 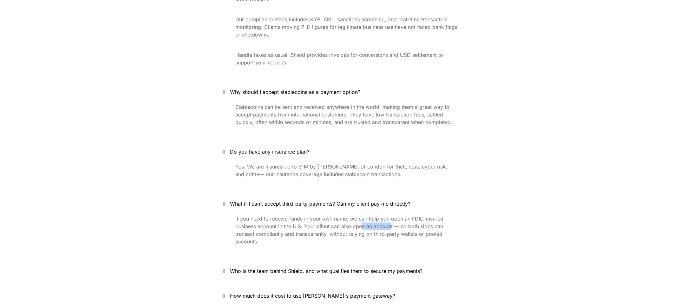 What do you see at coordinates (340, 119) in the screenshot?
I see `div: Why should I accept stablecoins as a payment option?` at bounding box center [340, 119].